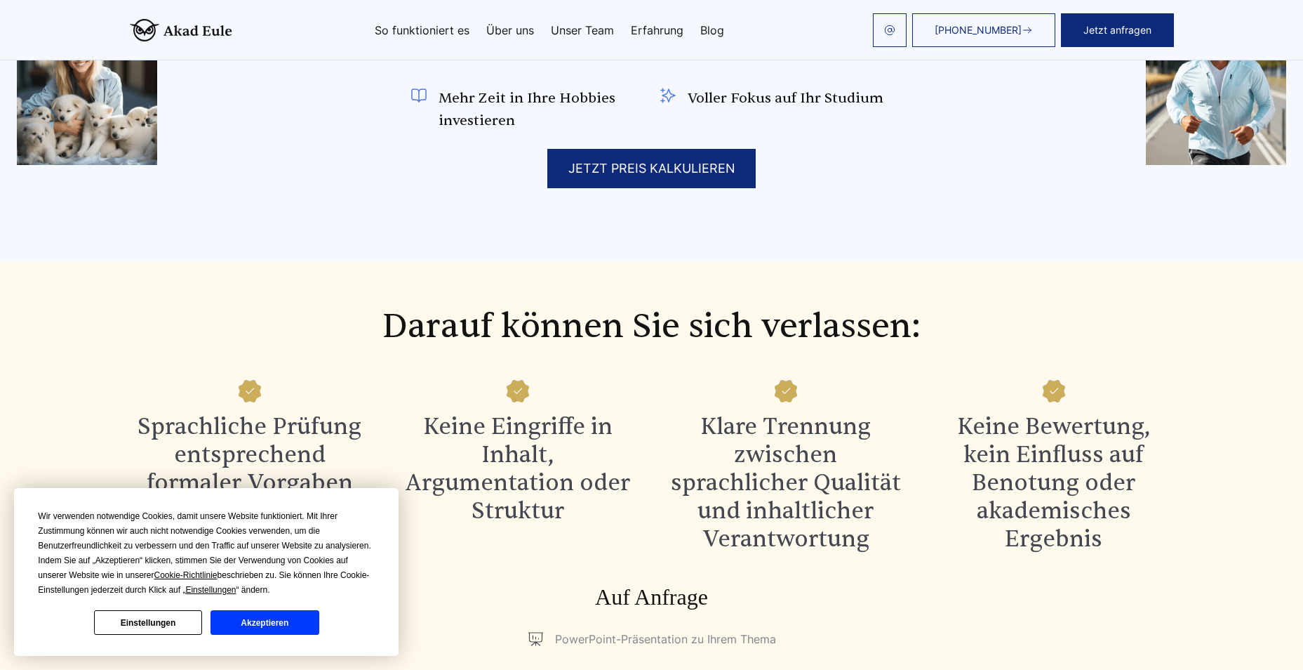 The image size is (1303, 670). What do you see at coordinates (518, 463) in the screenshot?
I see `li: Keine Eingriffe in Inhalt, Argumentation oder Struktur` at bounding box center [518, 463].